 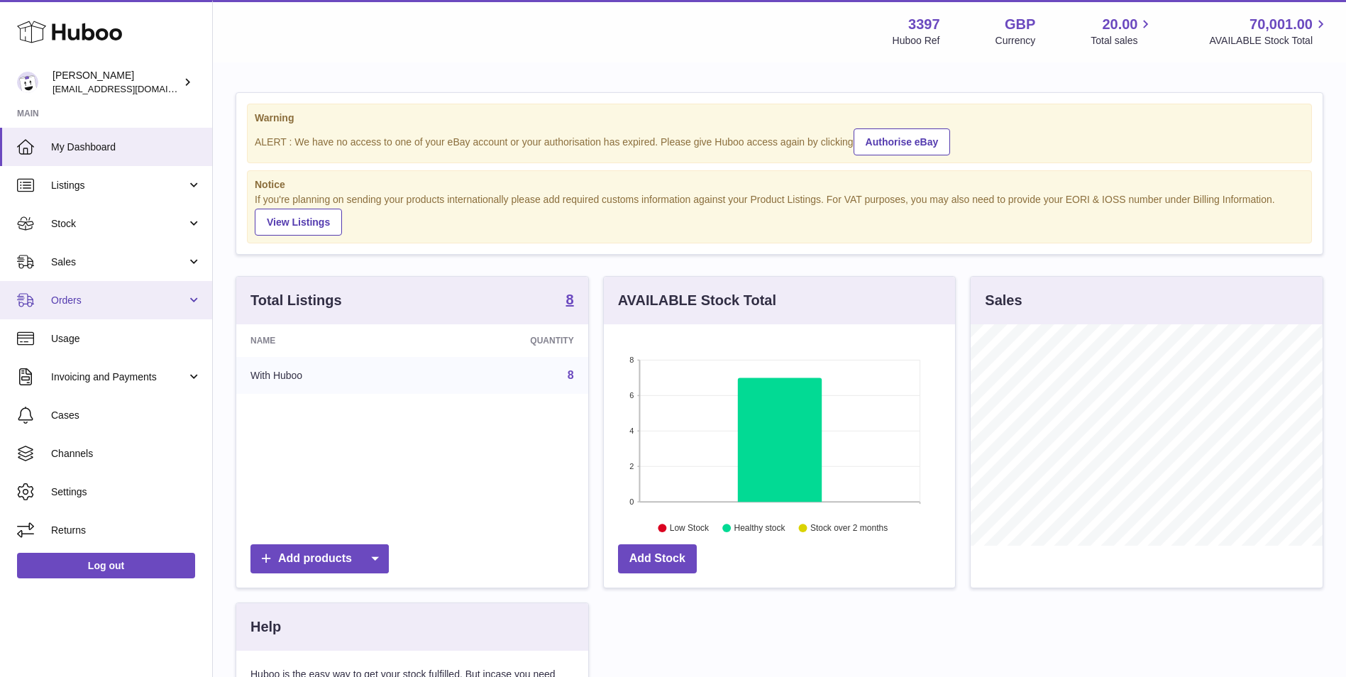 What do you see at coordinates (126, 415) in the screenshot?
I see `span: Cases` at bounding box center [126, 415].